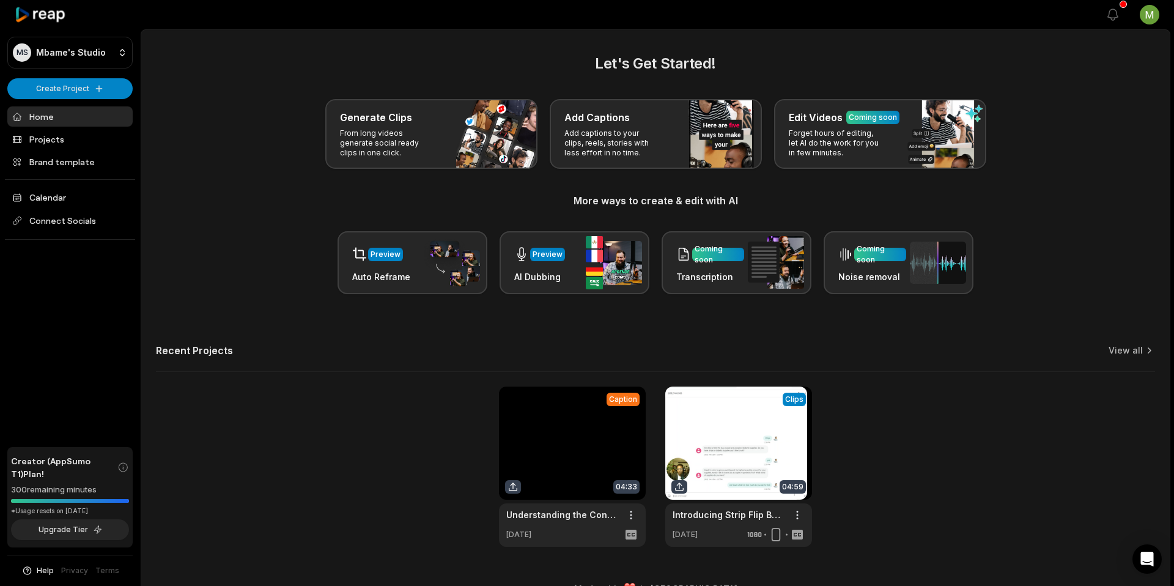 This screenshot has height=586, width=1174. I want to click on p: Forget hours of editing, let AI do the work for you in few minutes., so click(836, 143).